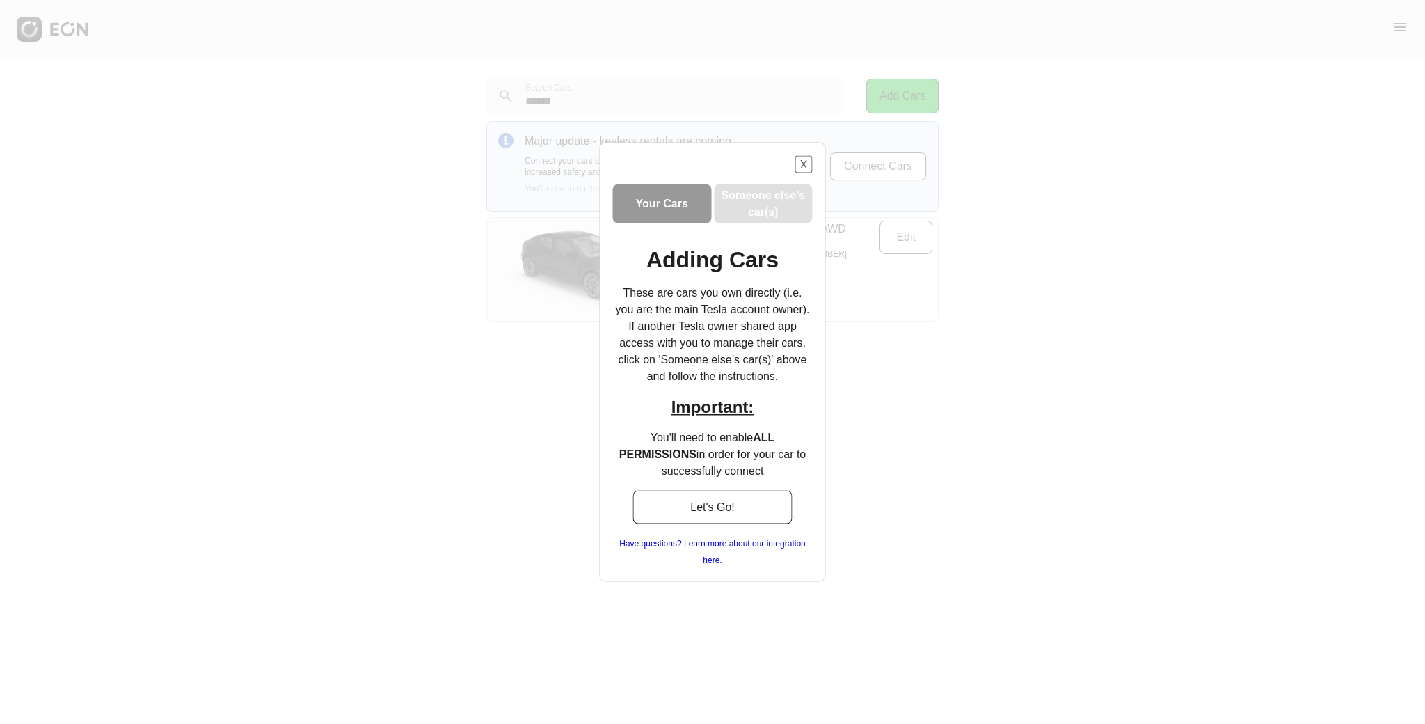  What do you see at coordinates (712, 454) in the screenshot?
I see `p: You'll need to enable in order for your car to successfully connect` at bounding box center [712, 454].